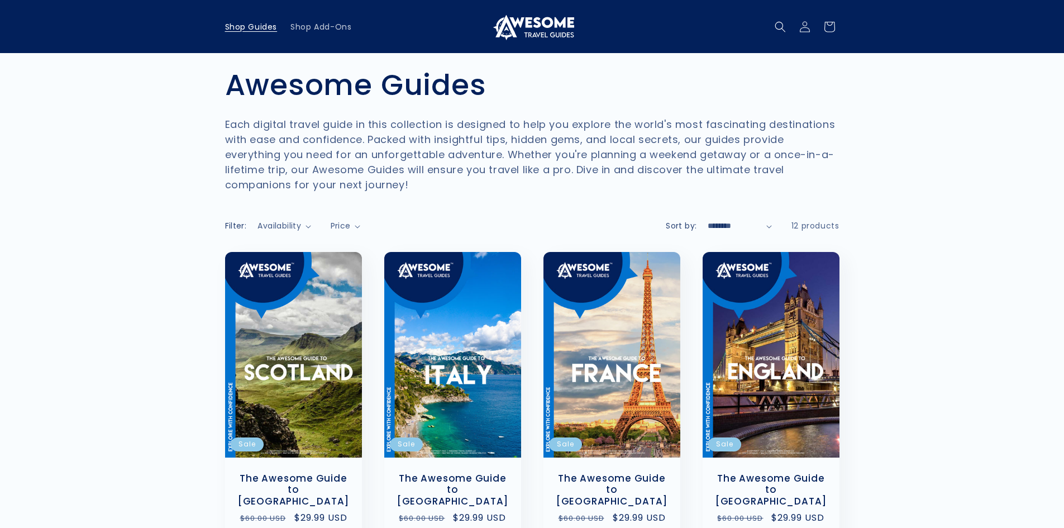 The width and height of the screenshot is (1064, 528). Describe the element at coordinates (780, 27) in the screenshot. I see `summary: Search` at that location.